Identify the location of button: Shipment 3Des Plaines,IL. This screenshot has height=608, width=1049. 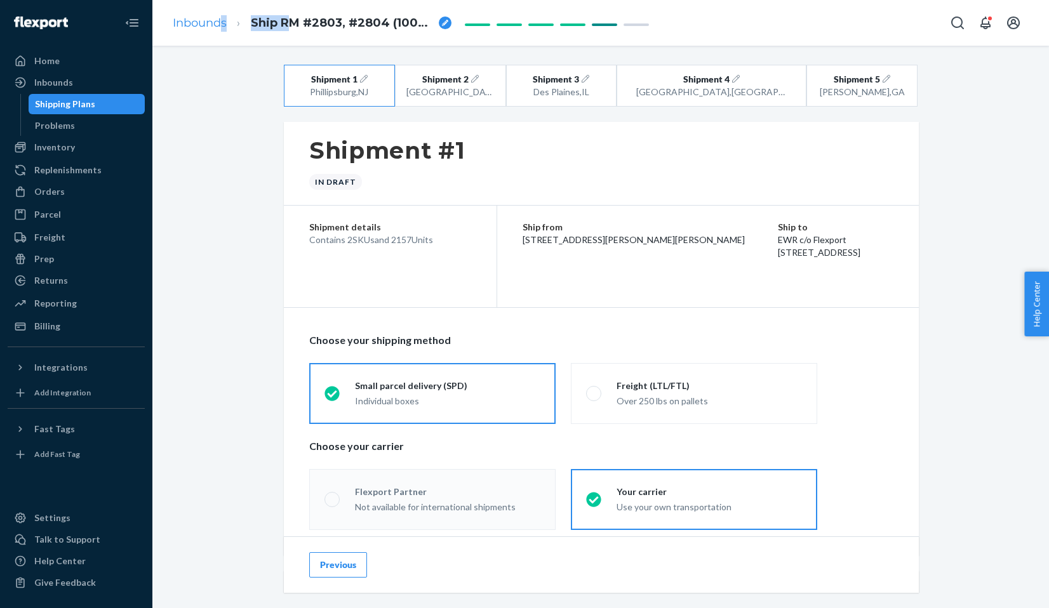
(561, 86).